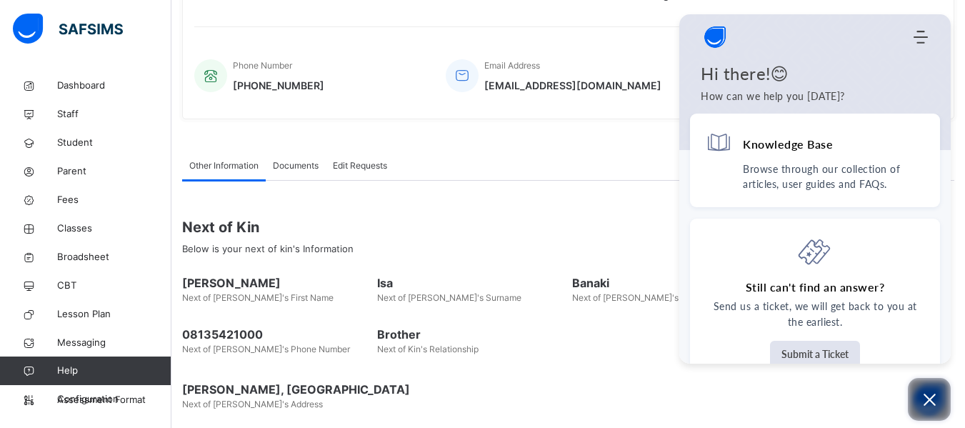  What do you see at coordinates (929, 399) in the screenshot?
I see `button: Open asap` at bounding box center [929, 399].